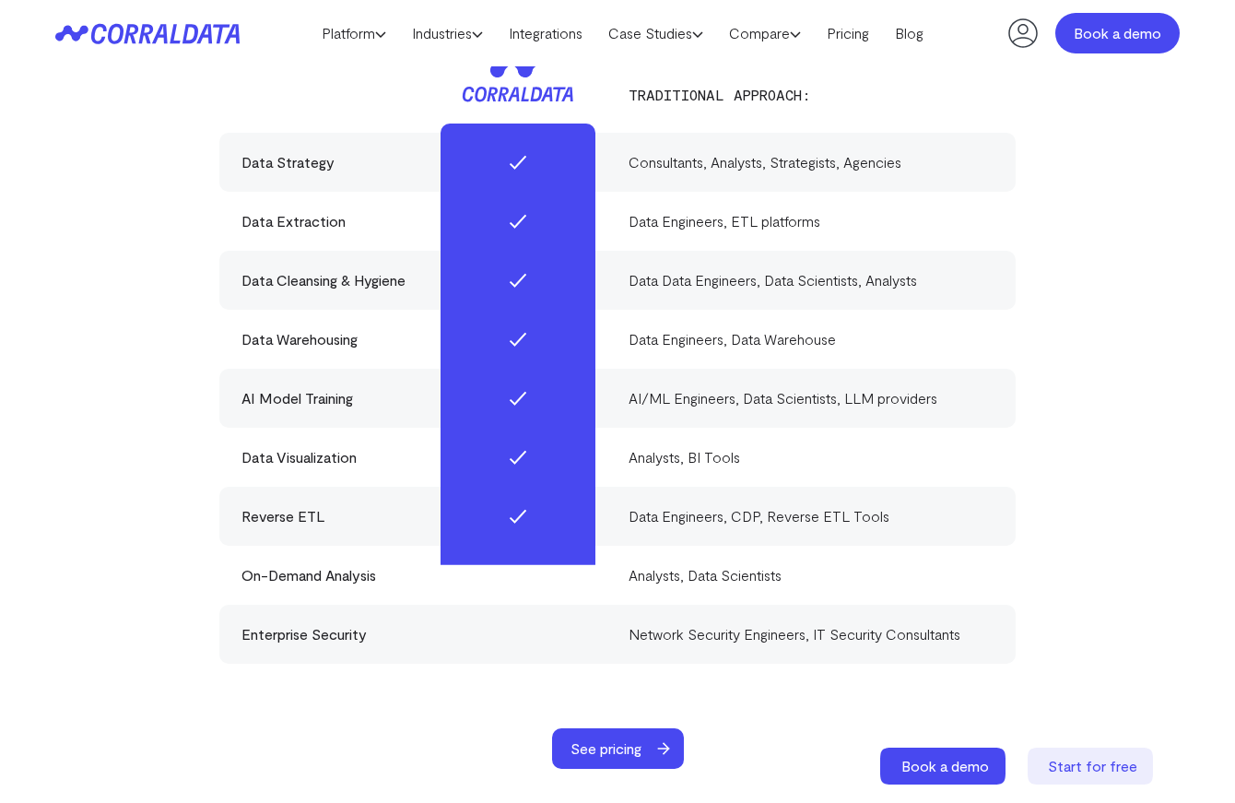  What do you see at coordinates (945, 765) in the screenshot?
I see `span: Book a demo` at bounding box center [945, 765].